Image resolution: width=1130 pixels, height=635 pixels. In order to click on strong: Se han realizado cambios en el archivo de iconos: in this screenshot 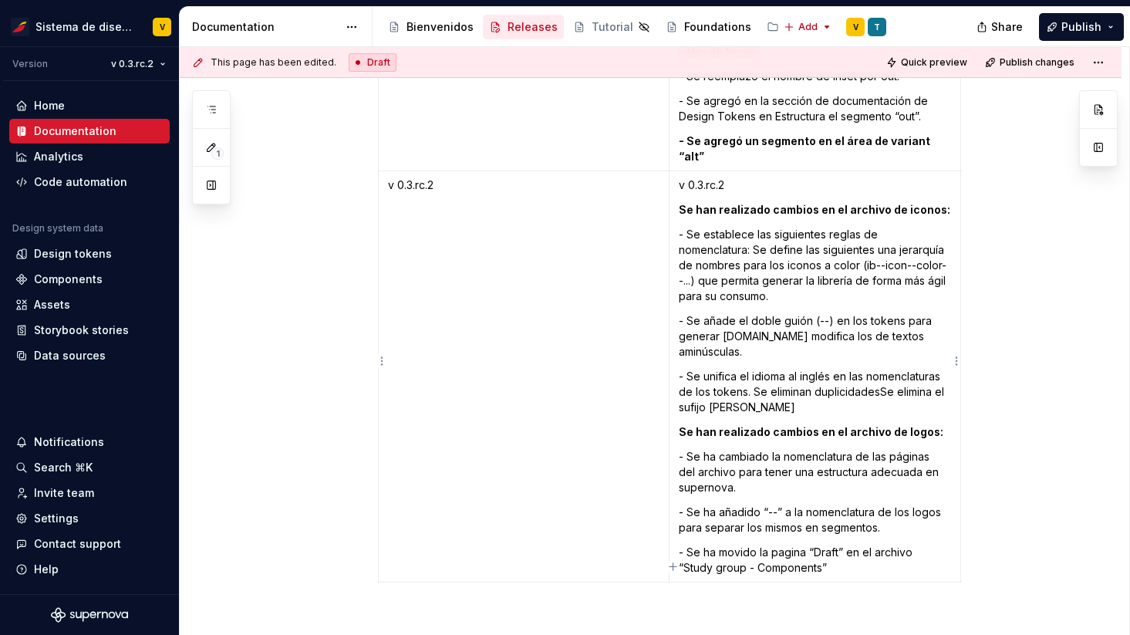, I will do `click(815, 209)`.